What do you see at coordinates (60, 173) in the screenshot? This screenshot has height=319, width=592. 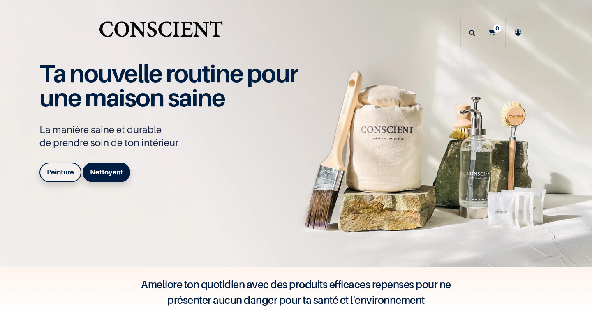 I see `a: Peinture` at bounding box center [60, 173].